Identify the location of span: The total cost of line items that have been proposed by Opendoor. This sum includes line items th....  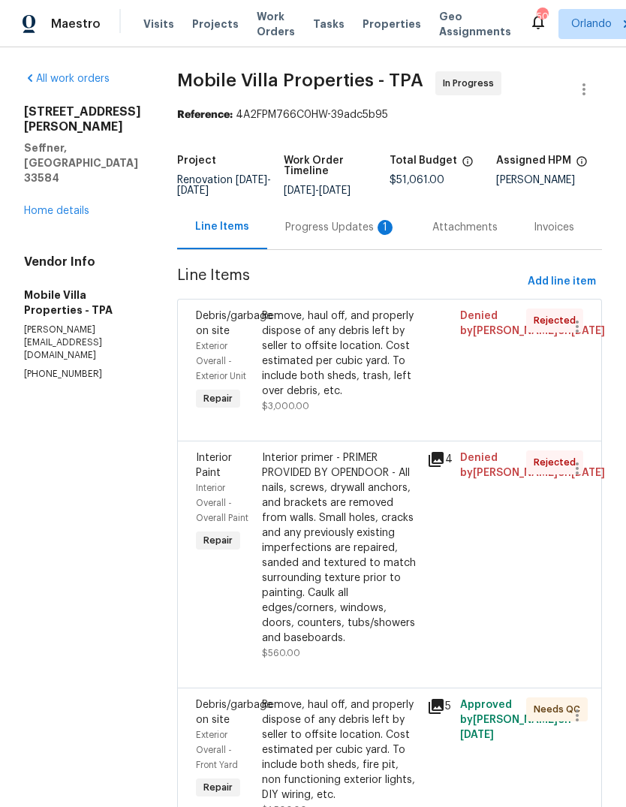
(468, 165).